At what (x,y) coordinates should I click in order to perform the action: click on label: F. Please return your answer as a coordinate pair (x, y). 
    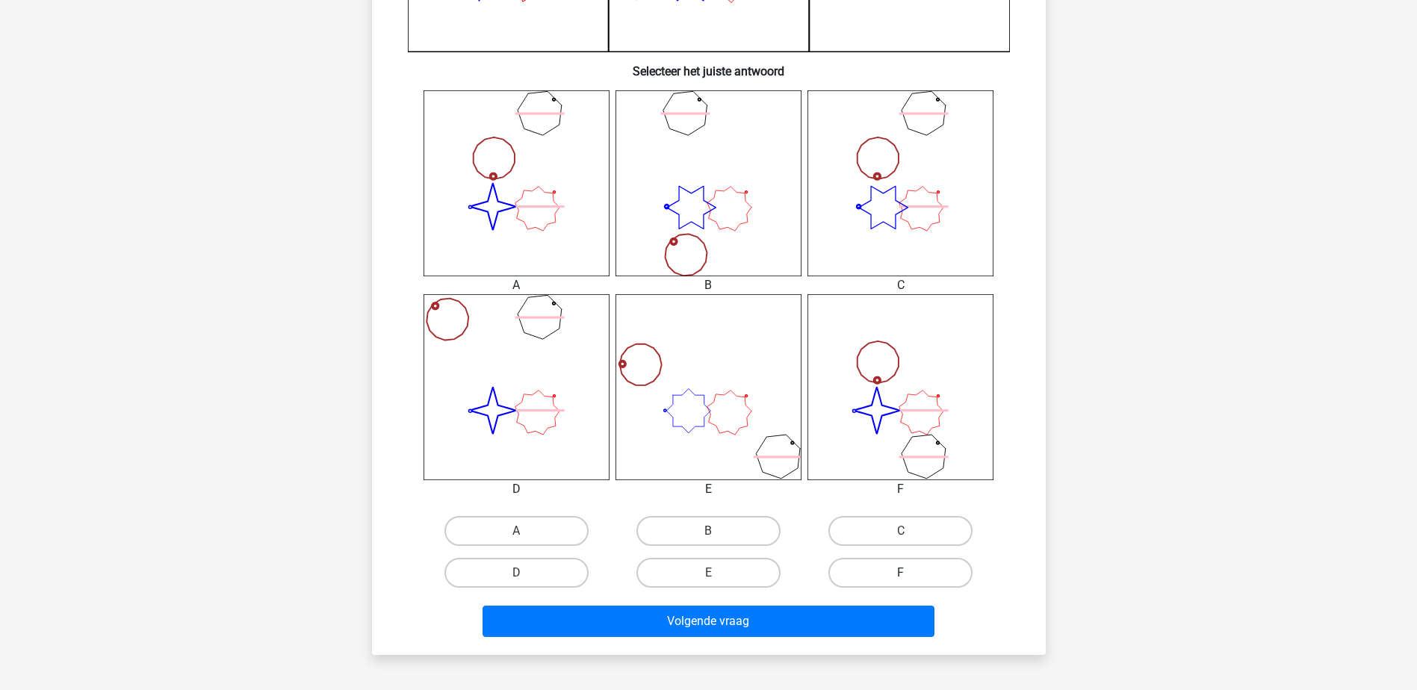
    Looking at the image, I should click on (900, 573).